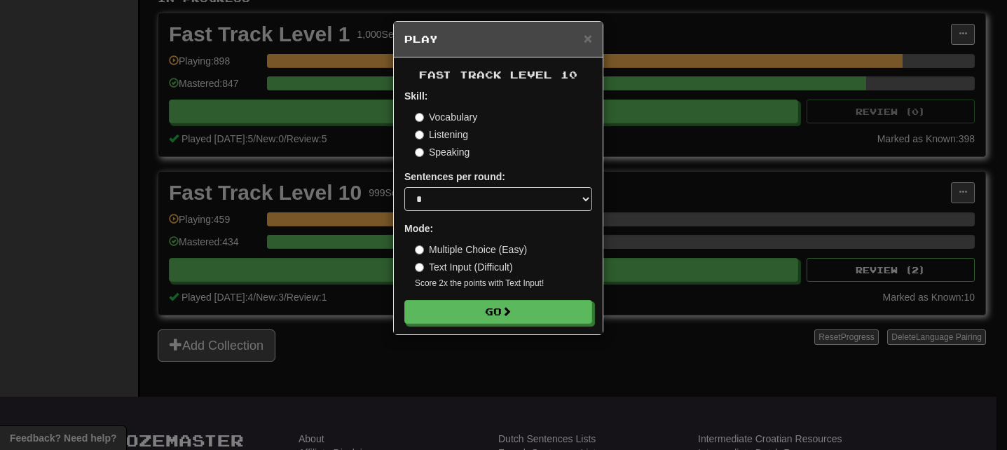  Describe the element at coordinates (419, 117) in the screenshot. I see `input: Vocabulary` at that location.